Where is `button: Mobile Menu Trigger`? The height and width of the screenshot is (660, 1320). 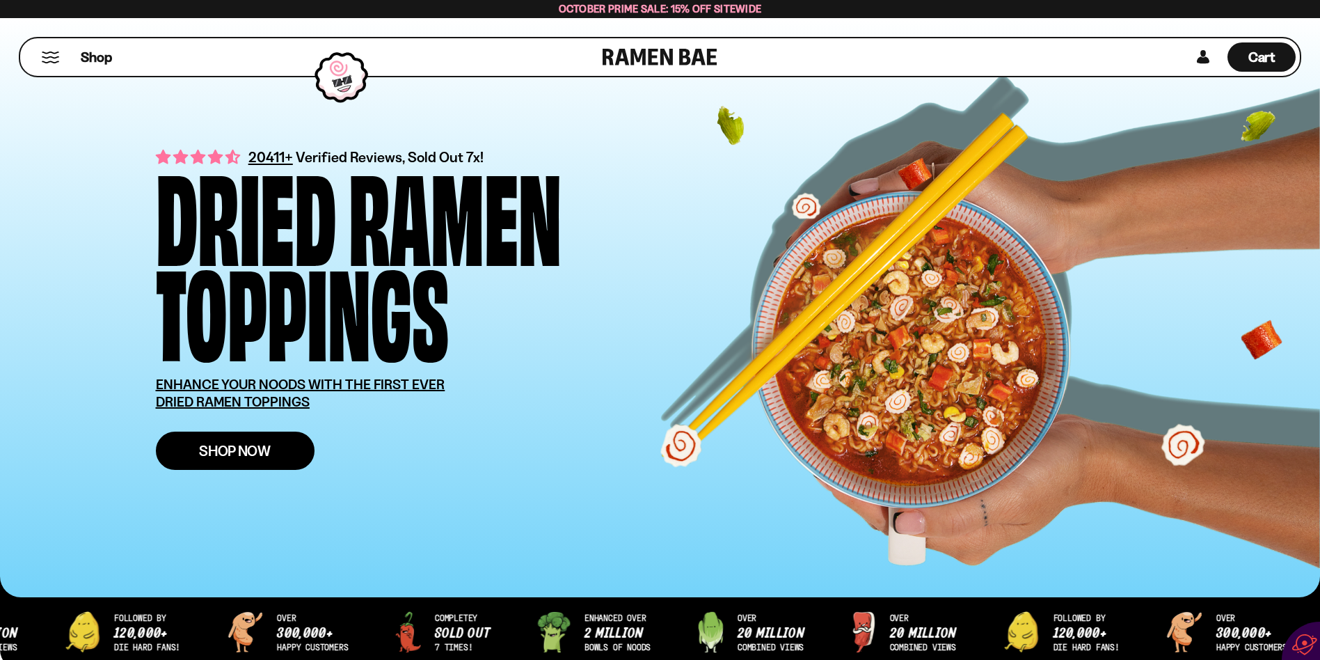
button: Mobile Menu Trigger is located at coordinates (50, 57).